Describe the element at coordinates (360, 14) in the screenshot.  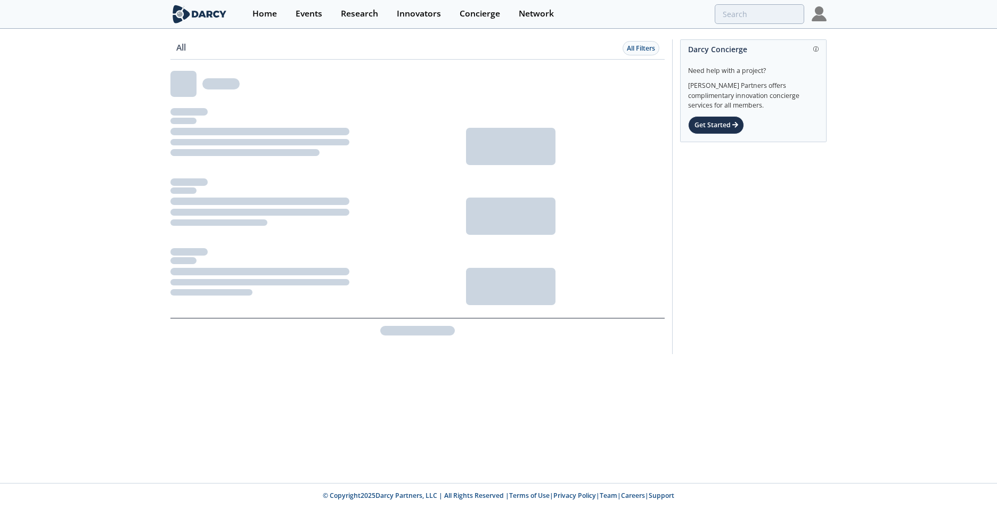
I see `div: Research` at that location.